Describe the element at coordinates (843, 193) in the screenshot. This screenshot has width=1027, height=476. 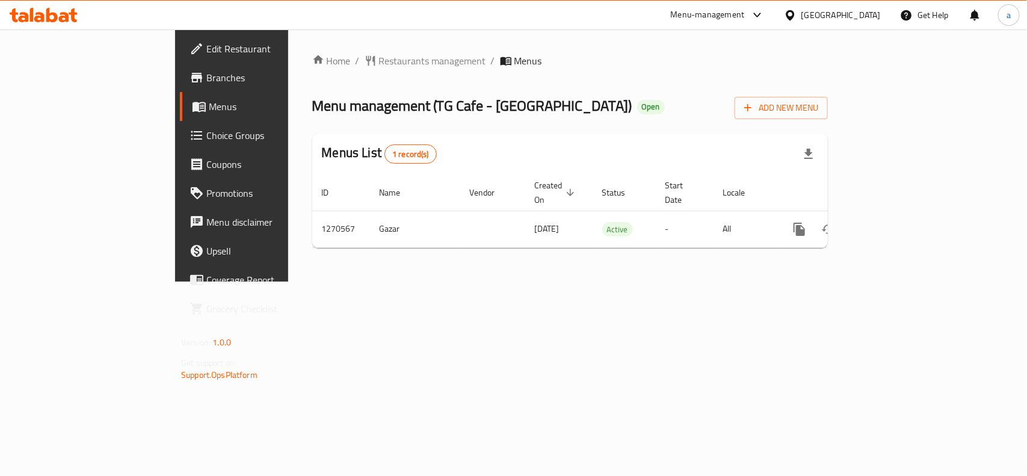
I see `th: Actions` at that location.